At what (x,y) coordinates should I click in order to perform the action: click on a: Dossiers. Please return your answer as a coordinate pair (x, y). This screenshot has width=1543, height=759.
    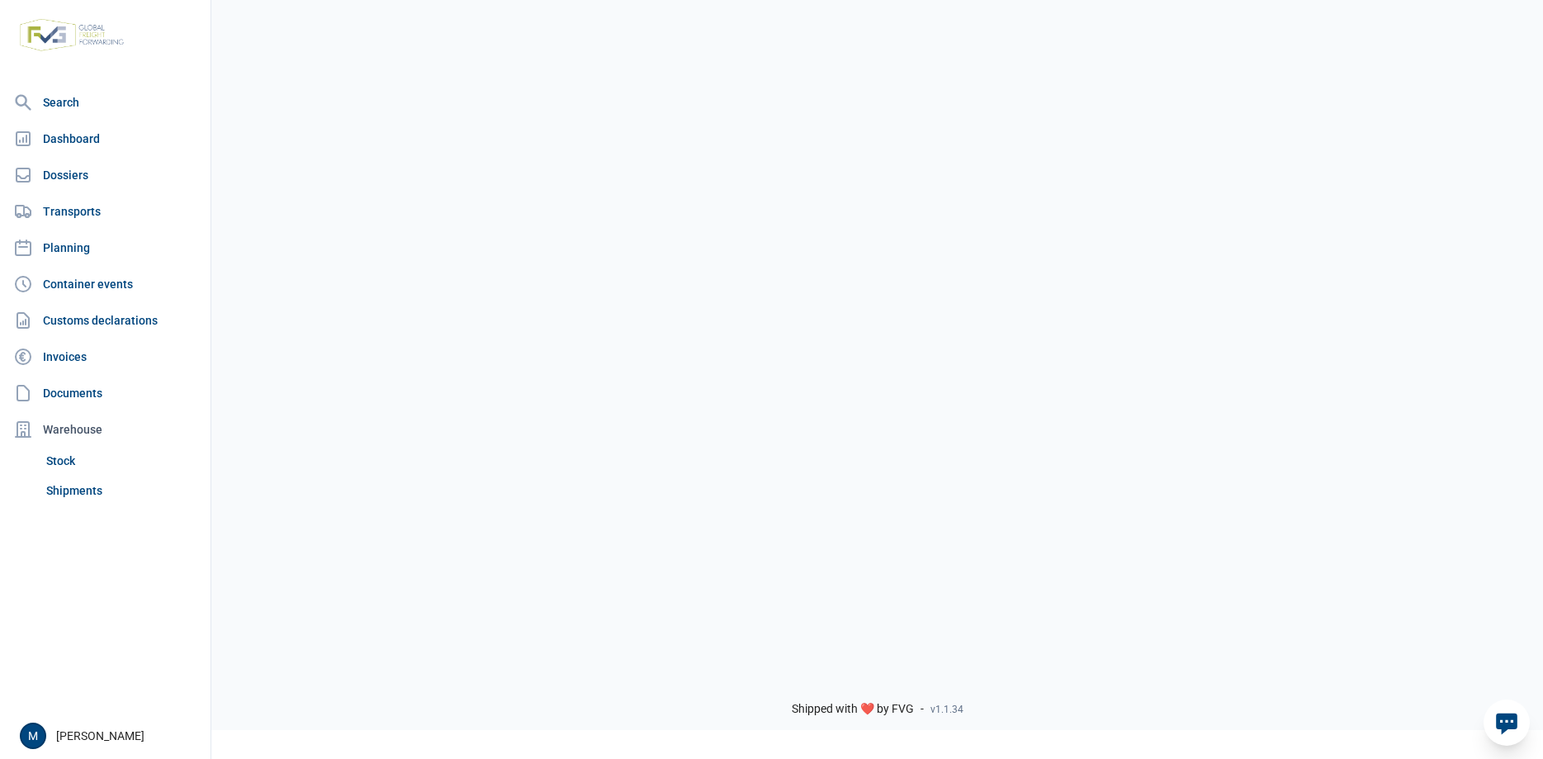
    Looking at the image, I should click on (105, 175).